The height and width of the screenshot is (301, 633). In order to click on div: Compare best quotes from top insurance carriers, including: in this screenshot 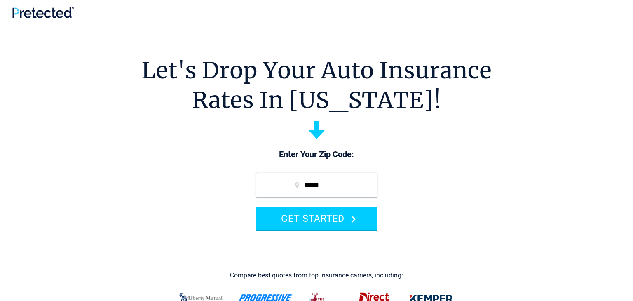, I will do `click(317, 275)`.